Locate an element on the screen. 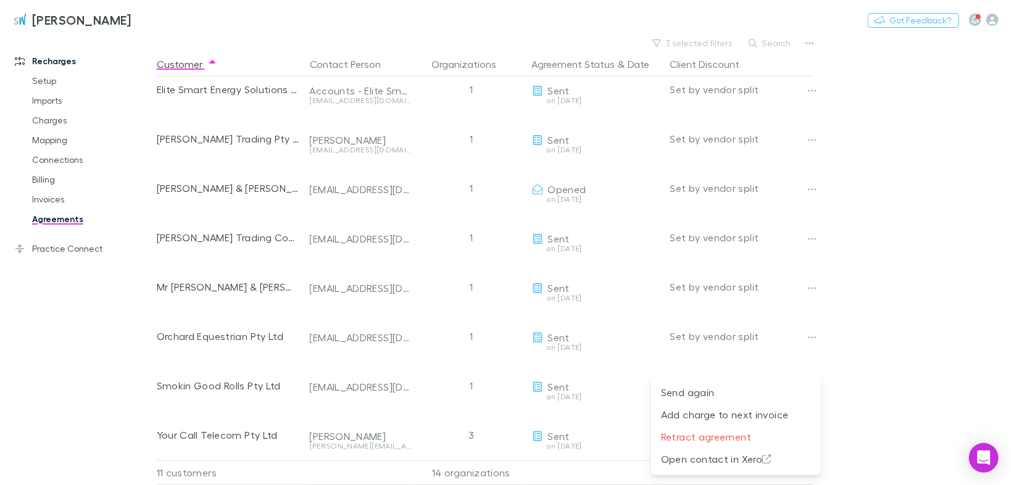 The image size is (1011, 485). p: Add charge to next invoice is located at coordinates (736, 415).